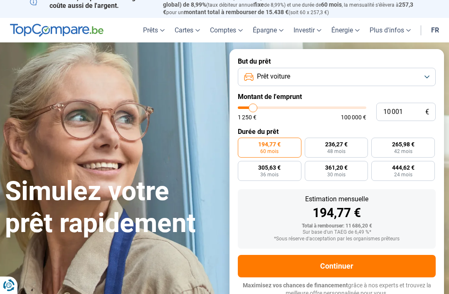 This screenshot has width=449, height=294. Describe the element at coordinates (226, 30) in the screenshot. I see `a: Comptes` at that location.